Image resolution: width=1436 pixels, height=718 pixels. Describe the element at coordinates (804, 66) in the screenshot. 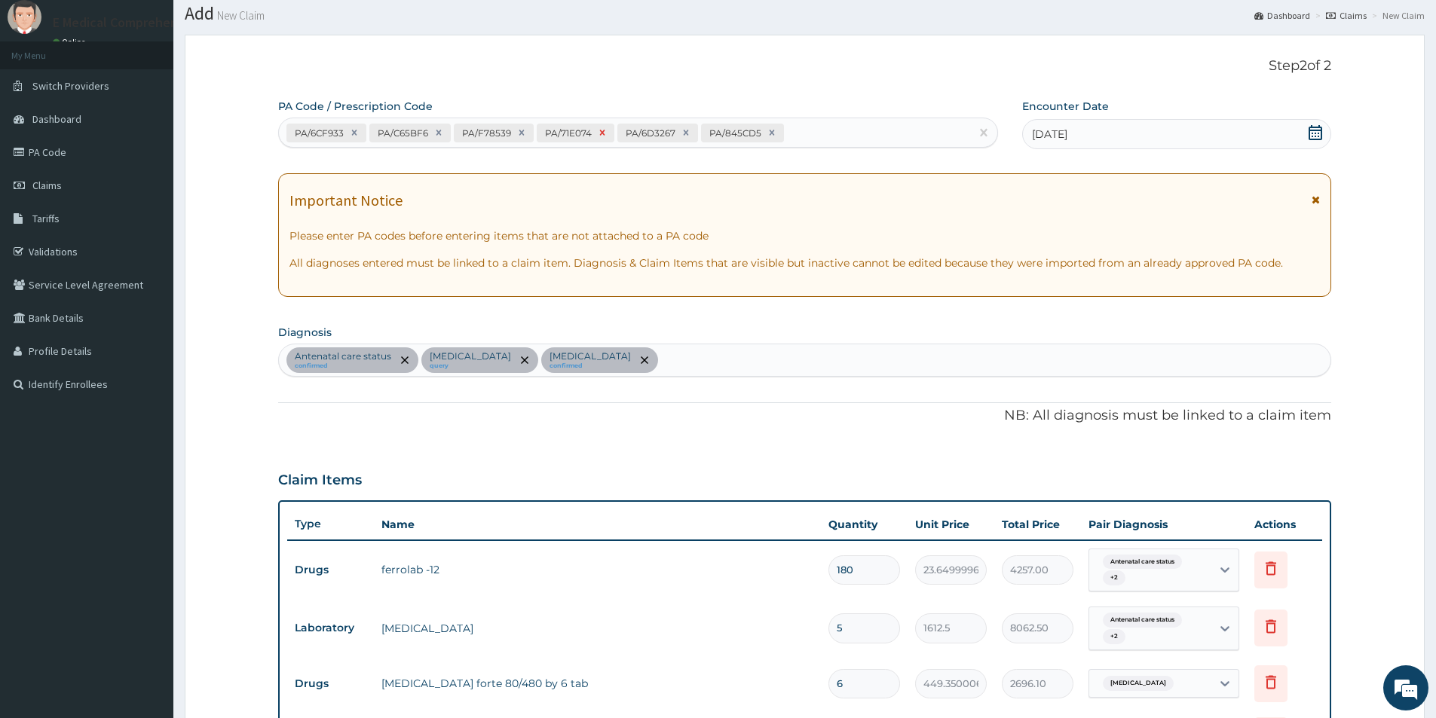

I see `p: Step 2 of 2` at that location.